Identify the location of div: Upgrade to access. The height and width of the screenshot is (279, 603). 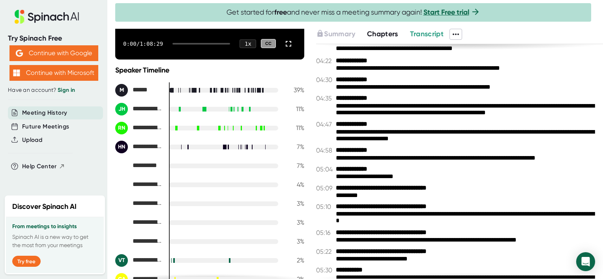
(341, 34).